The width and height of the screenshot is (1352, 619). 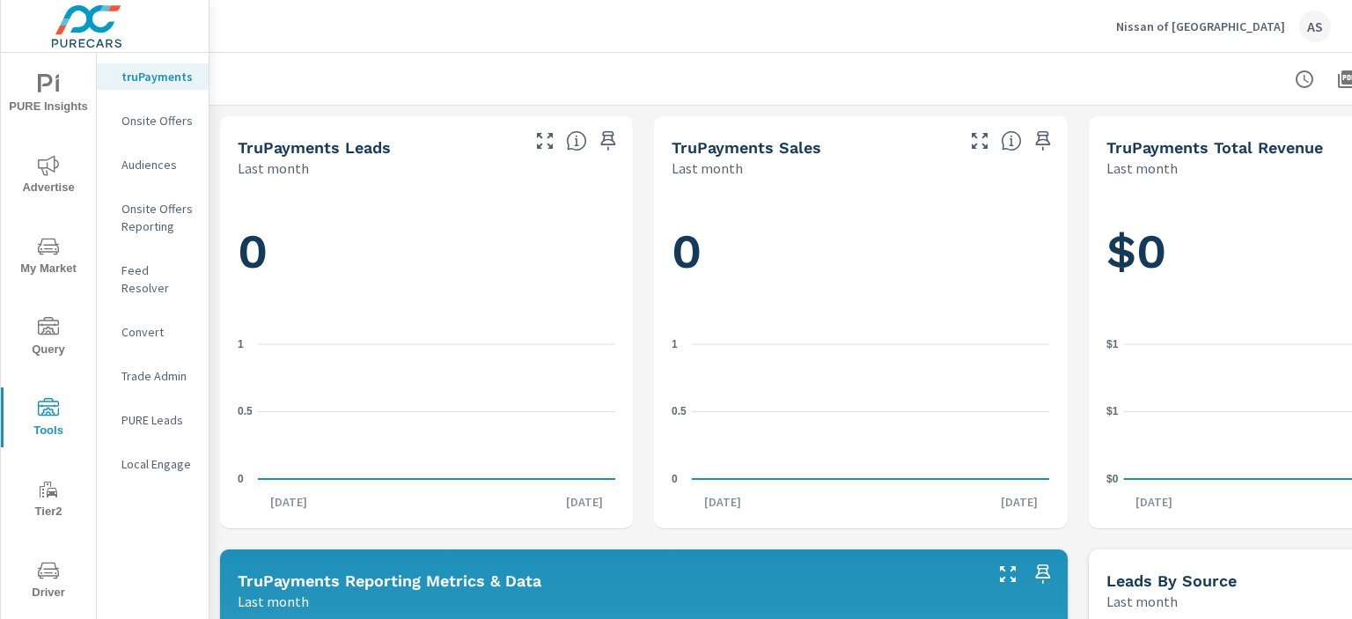 I want to click on p: PURE Leads, so click(x=158, y=420).